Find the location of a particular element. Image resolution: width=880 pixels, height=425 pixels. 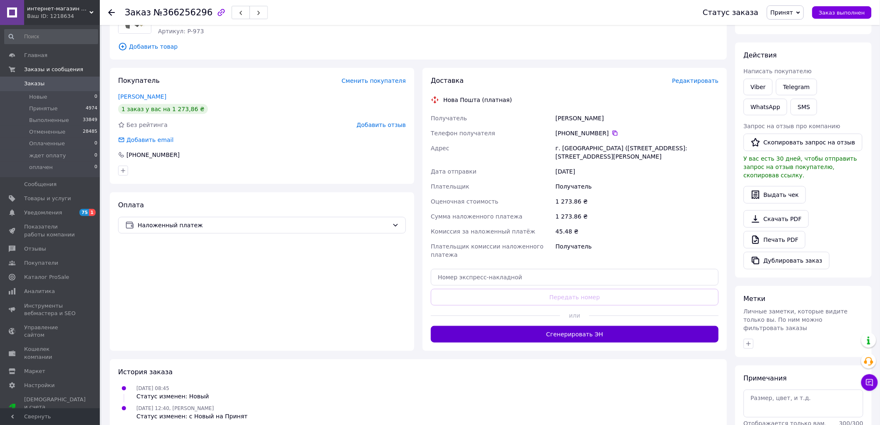

span: Управление сайтом is located at coordinates (50, 331).